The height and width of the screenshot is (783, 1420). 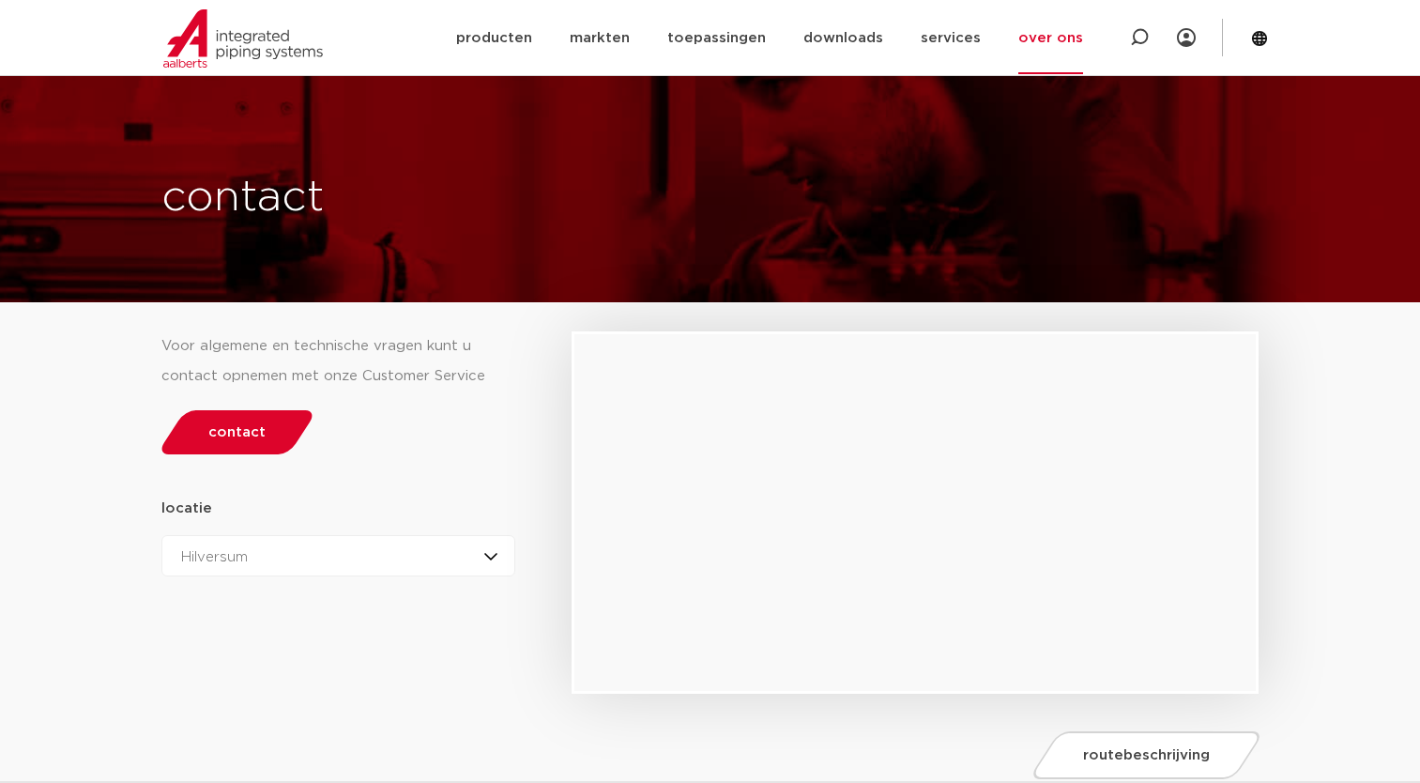 What do you see at coordinates (716, 38) in the screenshot?
I see `a: toepassingen` at bounding box center [716, 38].